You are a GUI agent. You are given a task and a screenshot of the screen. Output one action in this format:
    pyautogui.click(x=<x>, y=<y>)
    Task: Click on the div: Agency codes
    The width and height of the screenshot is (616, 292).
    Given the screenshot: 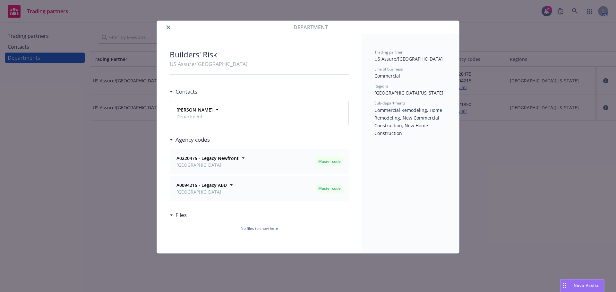 What is the action you would take?
    pyautogui.click(x=190, y=140)
    